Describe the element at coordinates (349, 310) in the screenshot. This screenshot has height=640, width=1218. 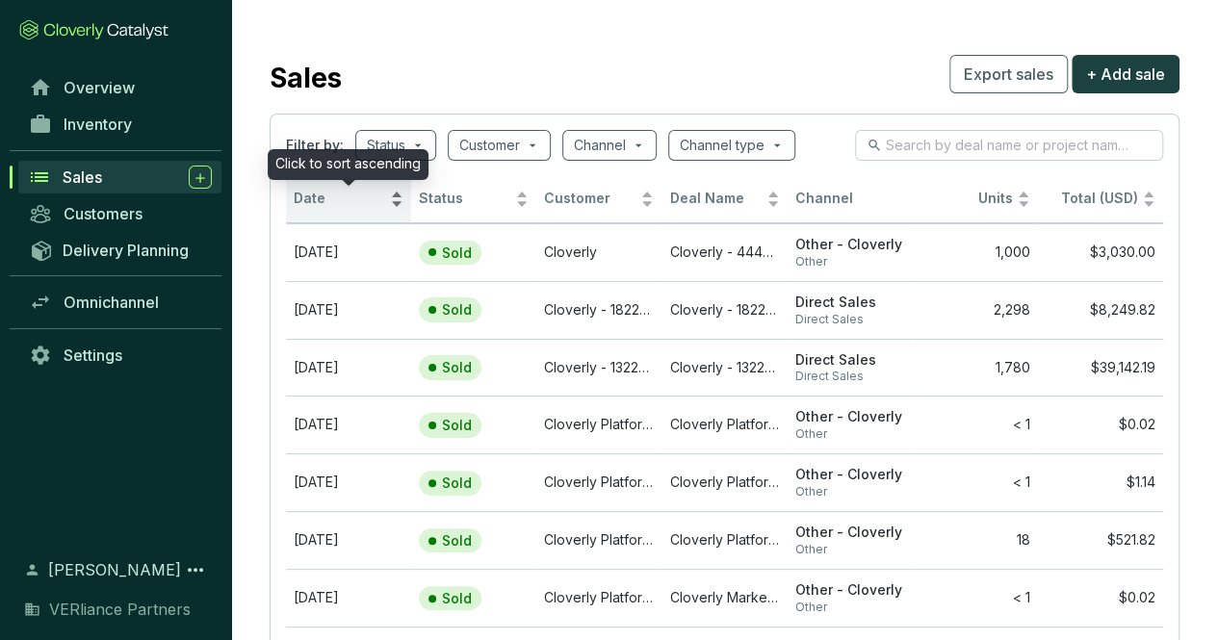
I see `td: Sep 24 2024` at that location.